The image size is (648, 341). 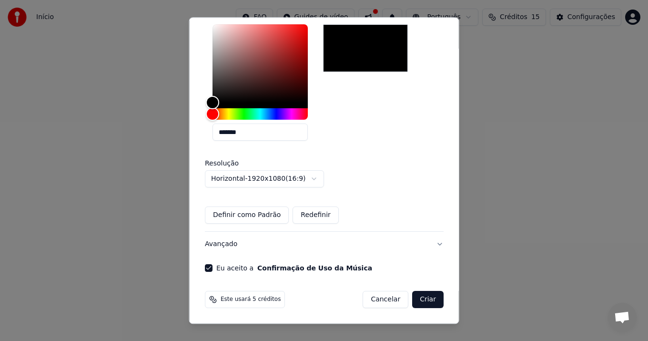 What do you see at coordinates (260, 64) in the screenshot?
I see `div: Color` at bounding box center [260, 64].